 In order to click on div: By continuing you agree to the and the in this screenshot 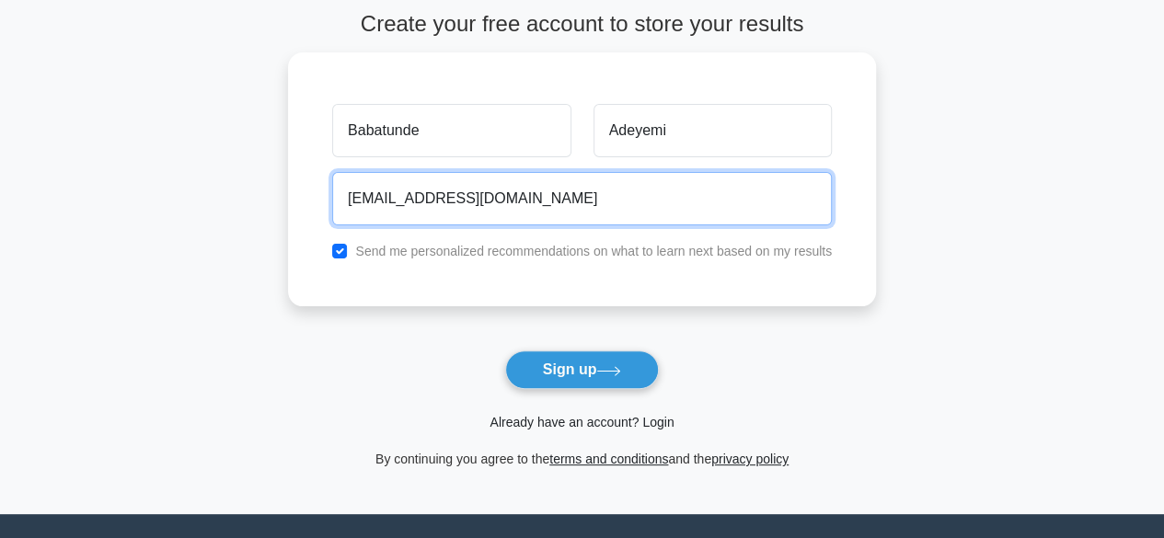, I will do `click(581, 459)`.